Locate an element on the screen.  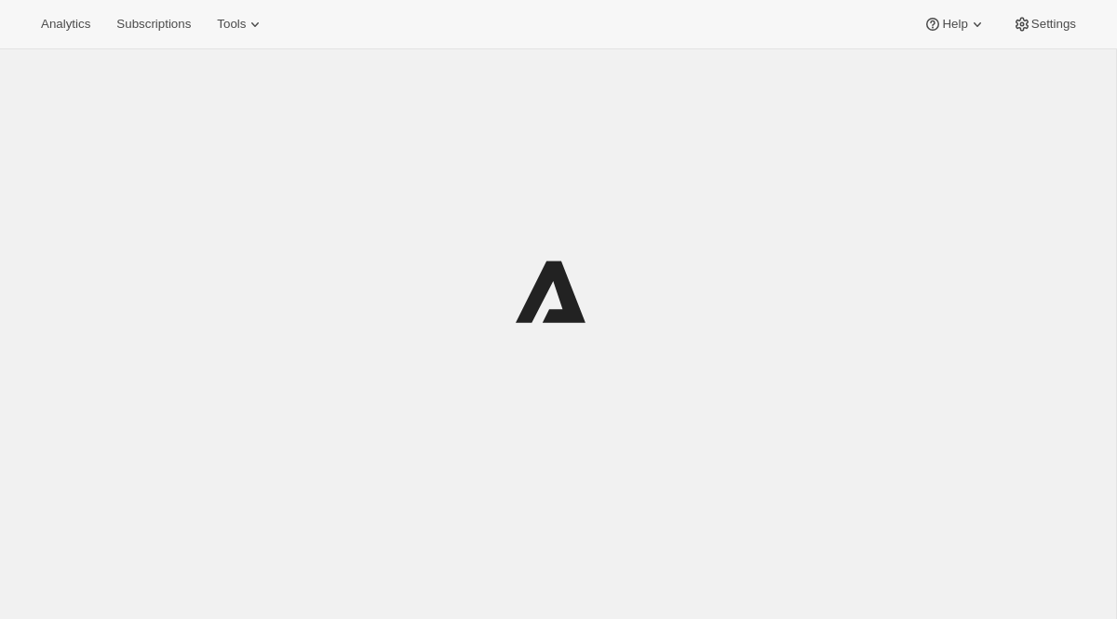
span: Subscriptions is located at coordinates (154, 24).